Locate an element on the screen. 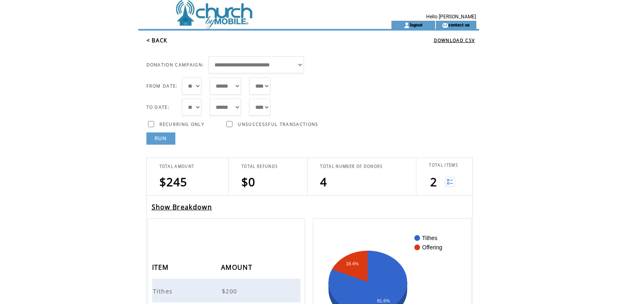 The width and height of the screenshot is (617, 304). span: Tithes is located at coordinates (164, 291).